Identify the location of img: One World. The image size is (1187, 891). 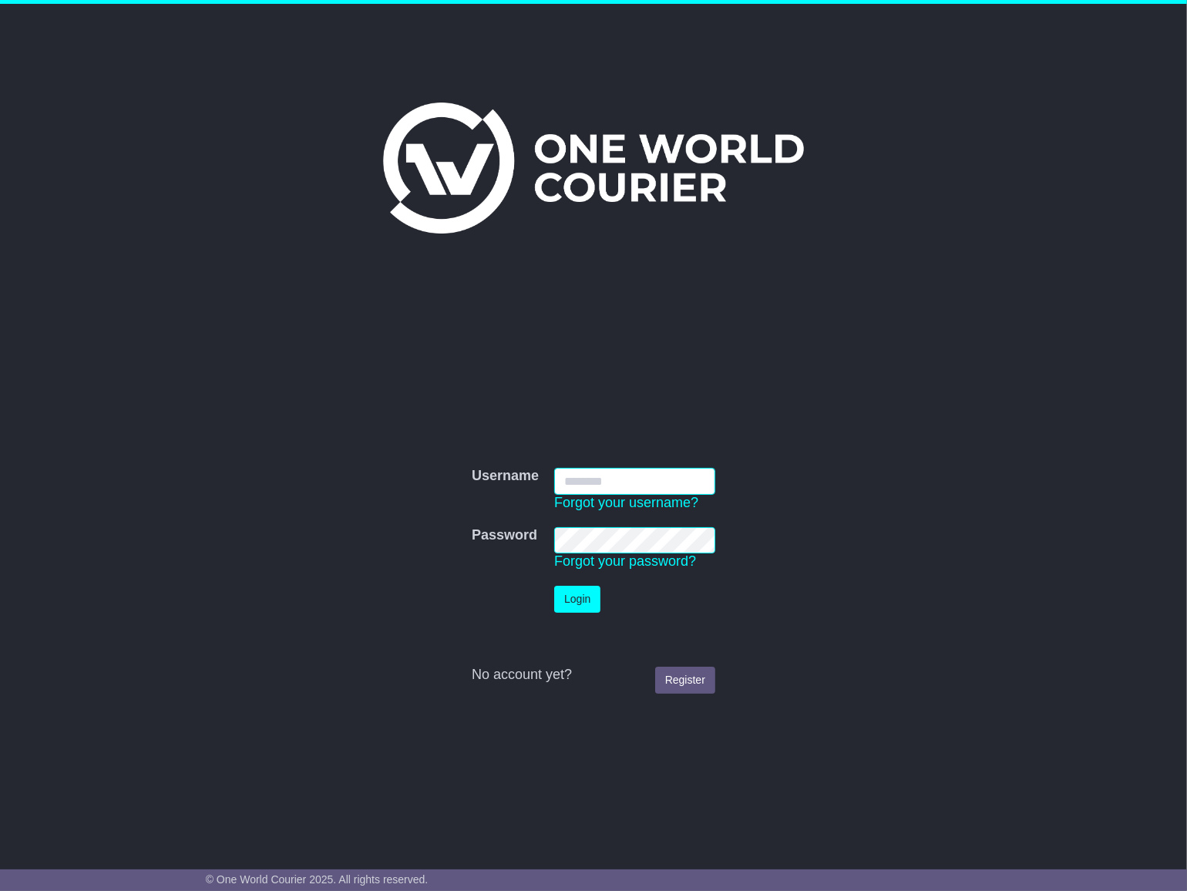
(594, 168).